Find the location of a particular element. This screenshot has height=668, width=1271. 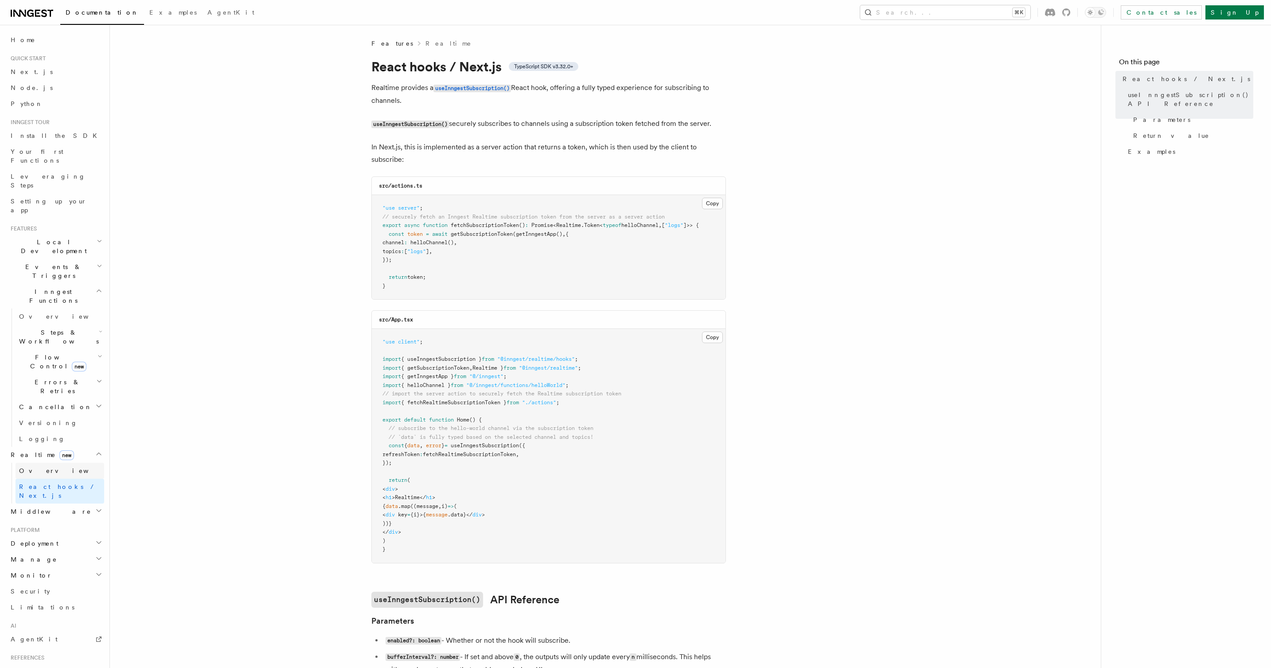

span: Node.js is located at coordinates (31, 88).